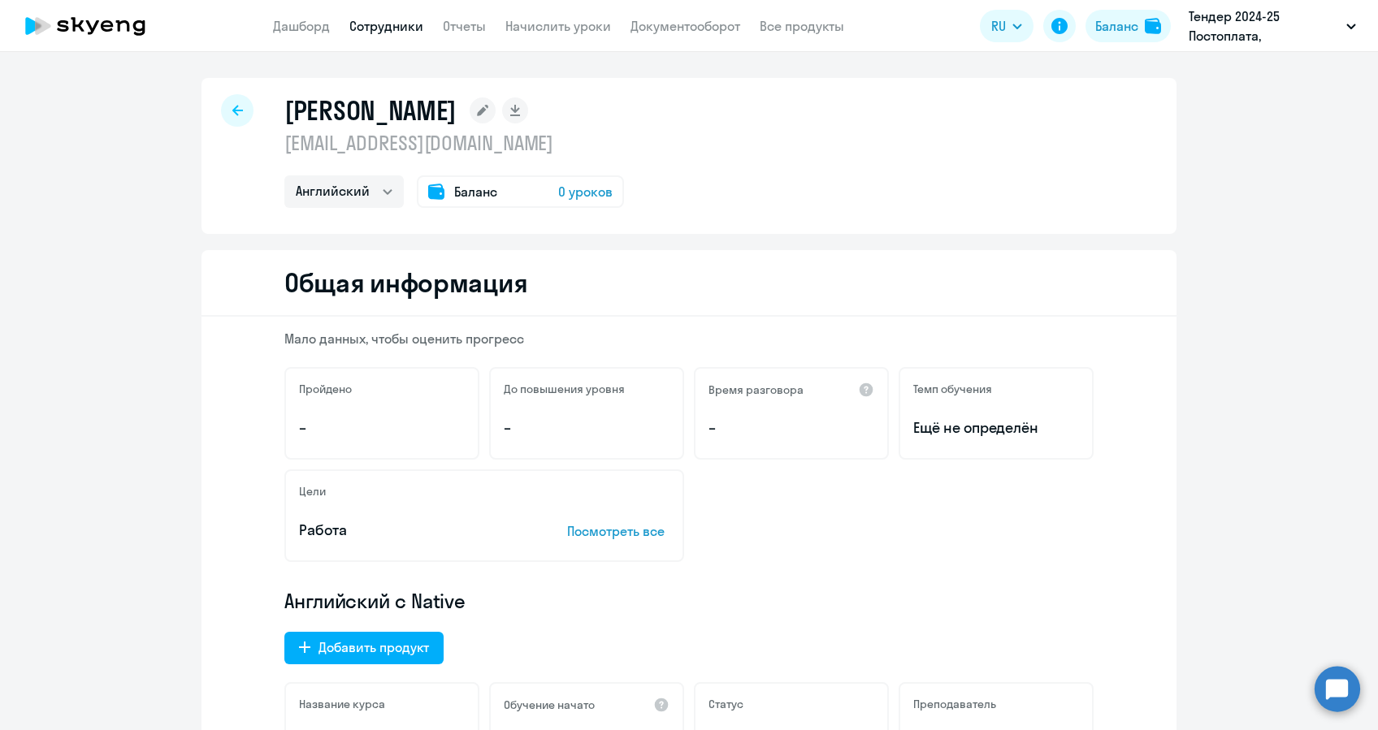  What do you see at coordinates (549, 705) in the screenshot?
I see `h5: Обучение начато` at bounding box center [549, 705].